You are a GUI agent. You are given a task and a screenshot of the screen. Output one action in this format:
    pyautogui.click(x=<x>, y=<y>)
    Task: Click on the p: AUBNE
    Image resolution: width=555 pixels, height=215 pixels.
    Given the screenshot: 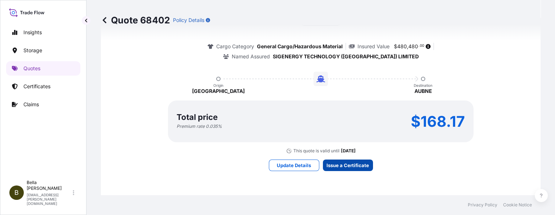 What is the action you would take?
    pyautogui.click(x=423, y=91)
    